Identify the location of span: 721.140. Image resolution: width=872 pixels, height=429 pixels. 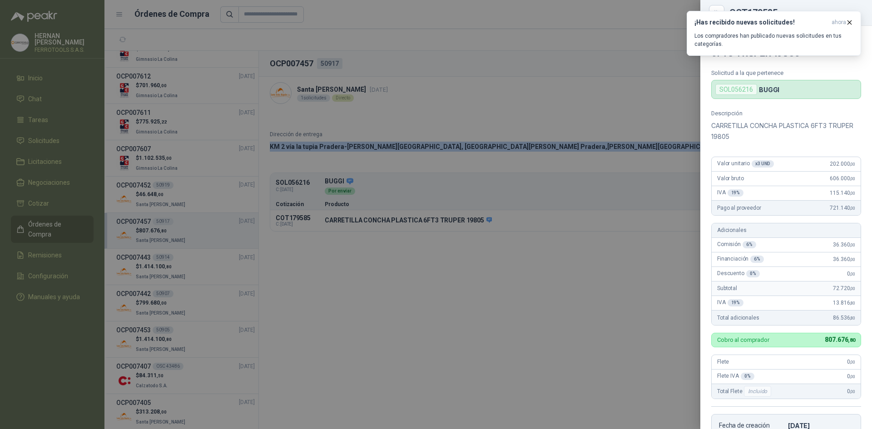
(843, 208).